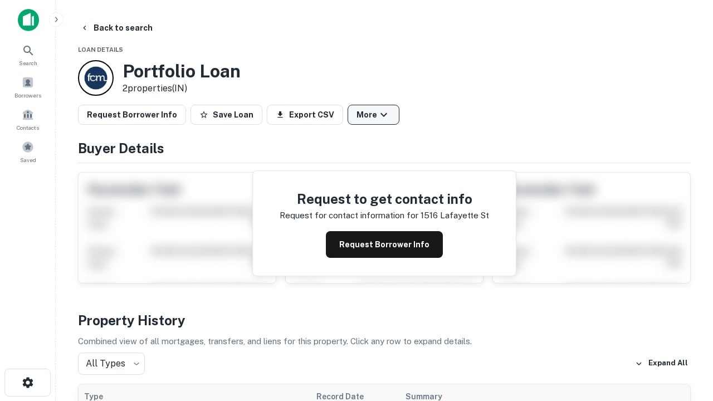 The height and width of the screenshot is (401, 713). Describe the element at coordinates (116, 28) in the screenshot. I see `button: Back to search` at that location.